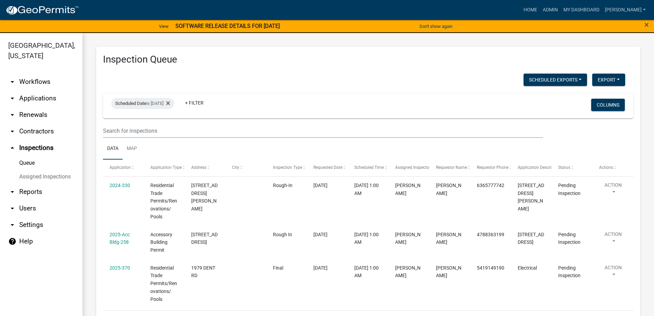 This screenshot has height=316, width=654. I want to click on span: Final, so click(278, 268).